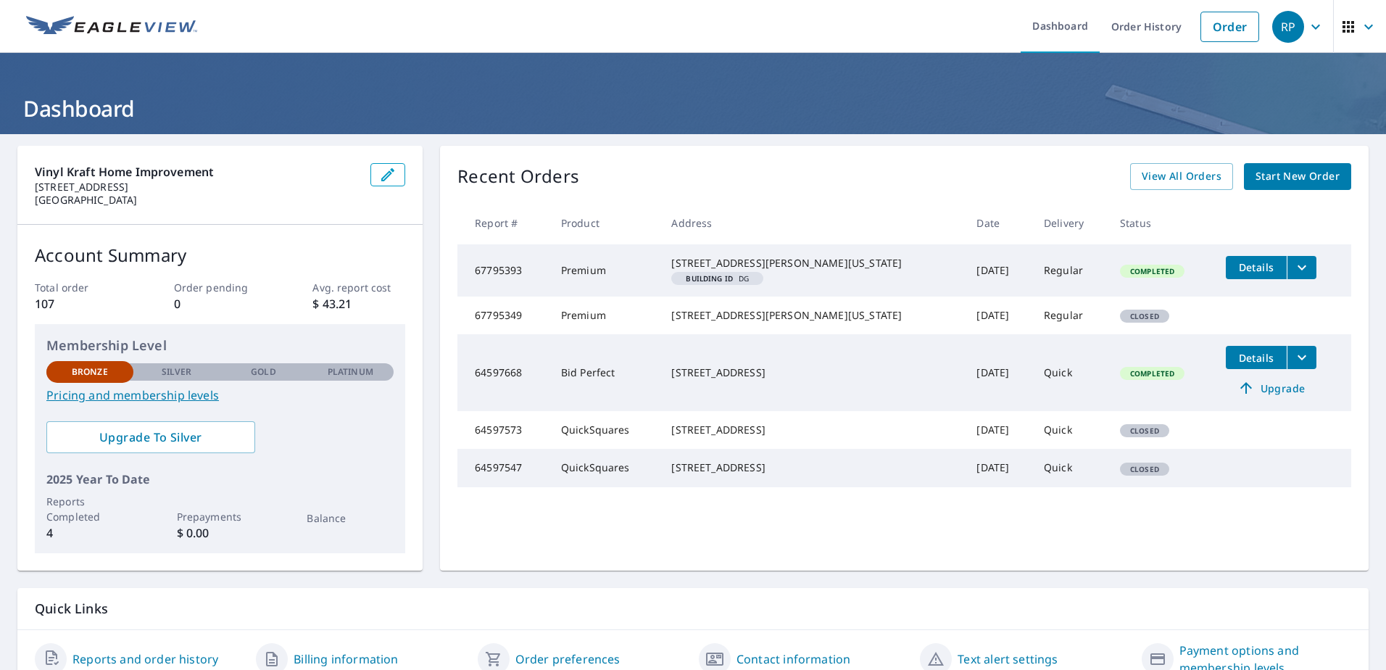 Image resolution: width=1386 pixels, height=670 pixels. Describe the element at coordinates (1271, 388) in the screenshot. I see `span: Upgrade` at that location.